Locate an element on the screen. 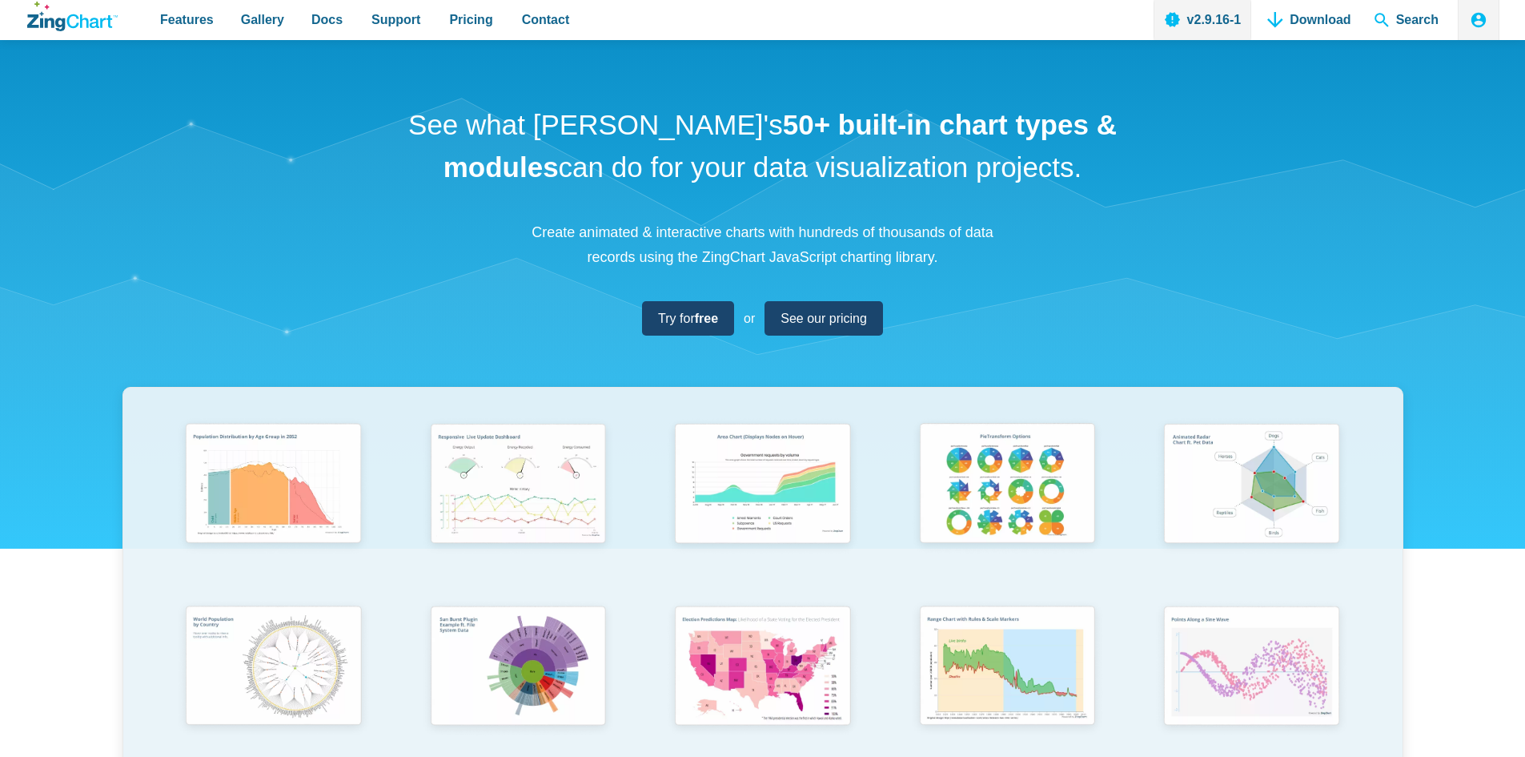 Image resolution: width=1525 pixels, height=757 pixels. img: Range Chart with Rultes & Scale Markers is located at coordinates (1007, 668).